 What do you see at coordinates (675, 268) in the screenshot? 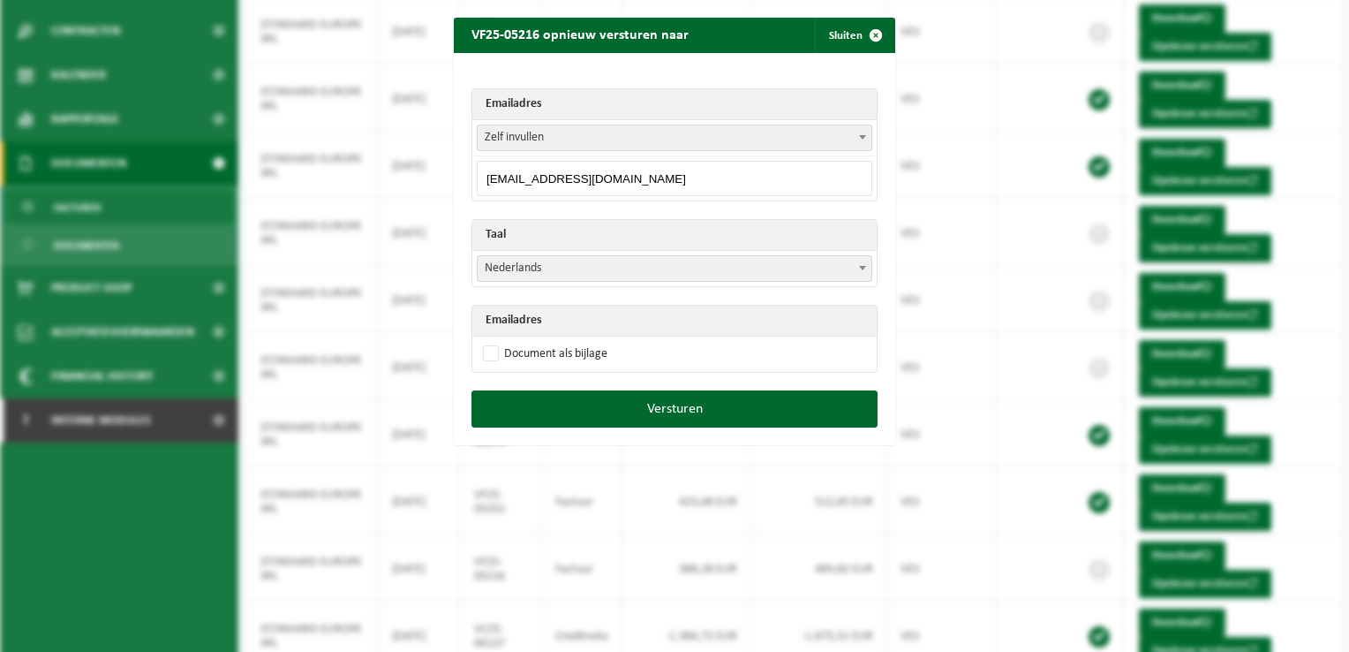
I see `span: Nederlands` at bounding box center [675, 268].